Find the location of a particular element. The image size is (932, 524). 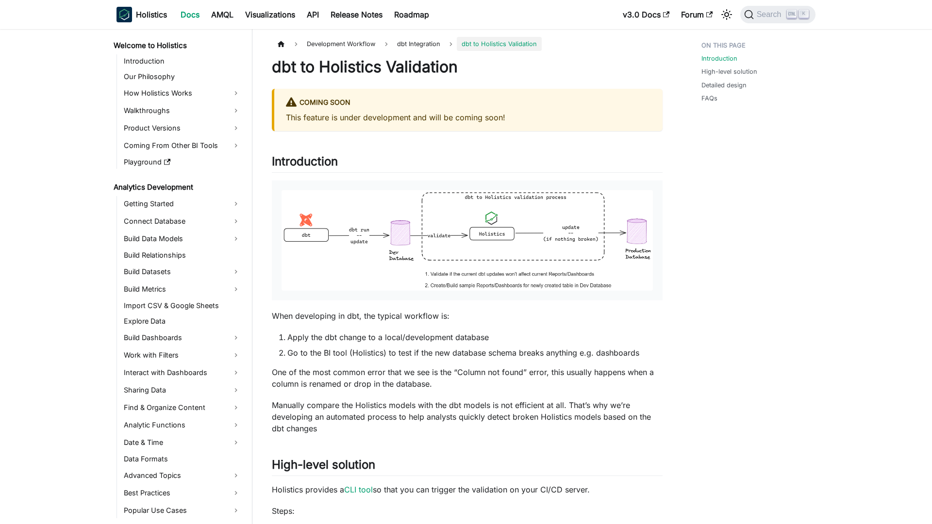

a: Connect Database is located at coordinates (182, 221).